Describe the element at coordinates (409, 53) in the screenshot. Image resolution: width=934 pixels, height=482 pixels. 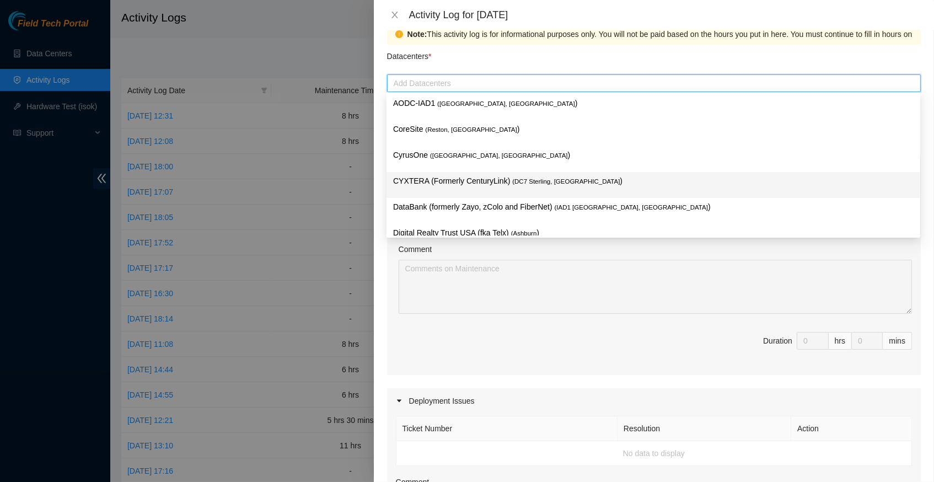
I see `p: Datacenters` at that location.